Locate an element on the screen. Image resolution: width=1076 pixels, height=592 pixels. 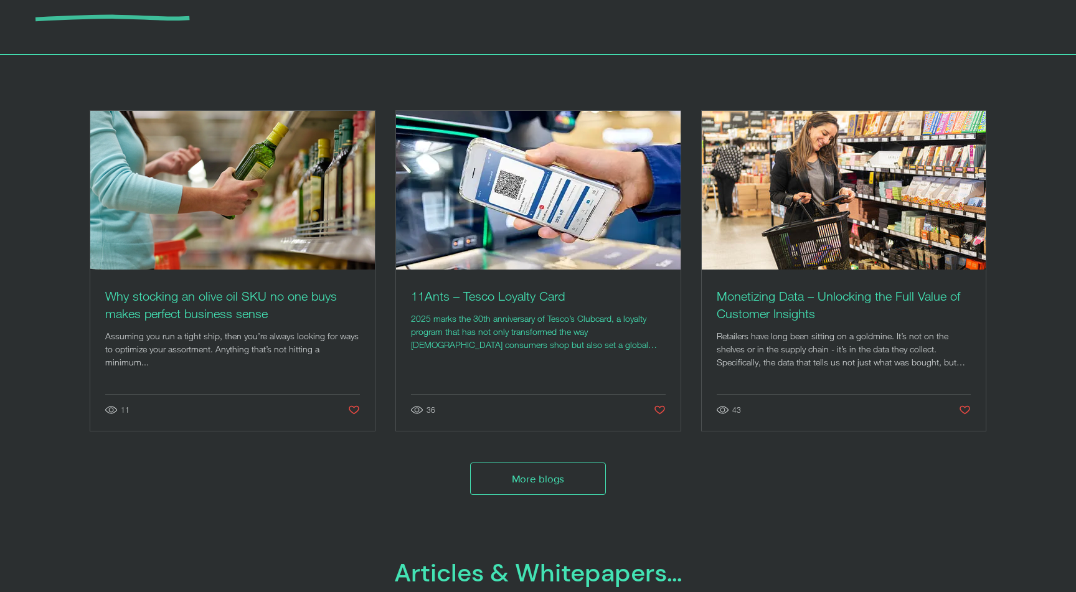
img: 11ants monetizing data is located at coordinates (844, 191).